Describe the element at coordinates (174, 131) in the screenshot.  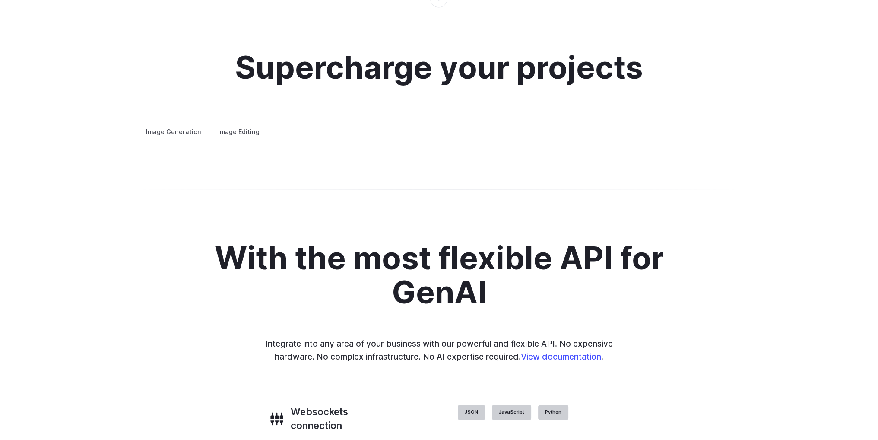
I see `label: Image Generation` at that location.